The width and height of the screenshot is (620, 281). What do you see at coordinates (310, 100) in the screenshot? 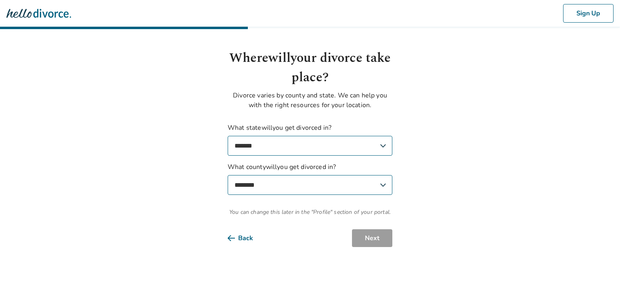
I see `p: Divorce varies by county and state. We can help you with the right resources for your location.` at bounding box center [310, 100].